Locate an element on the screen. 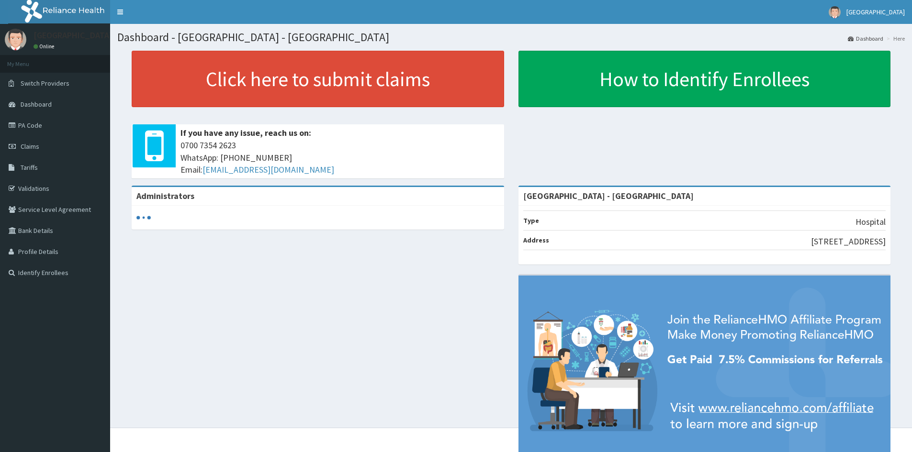  b: Address is located at coordinates (536, 240).